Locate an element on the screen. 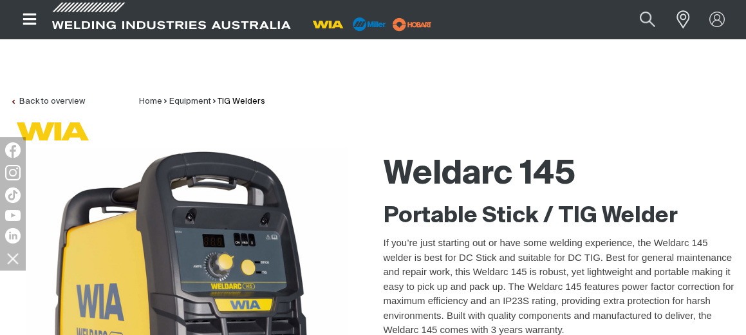  a: Back to overview of TIG Welders is located at coordinates (48, 101).